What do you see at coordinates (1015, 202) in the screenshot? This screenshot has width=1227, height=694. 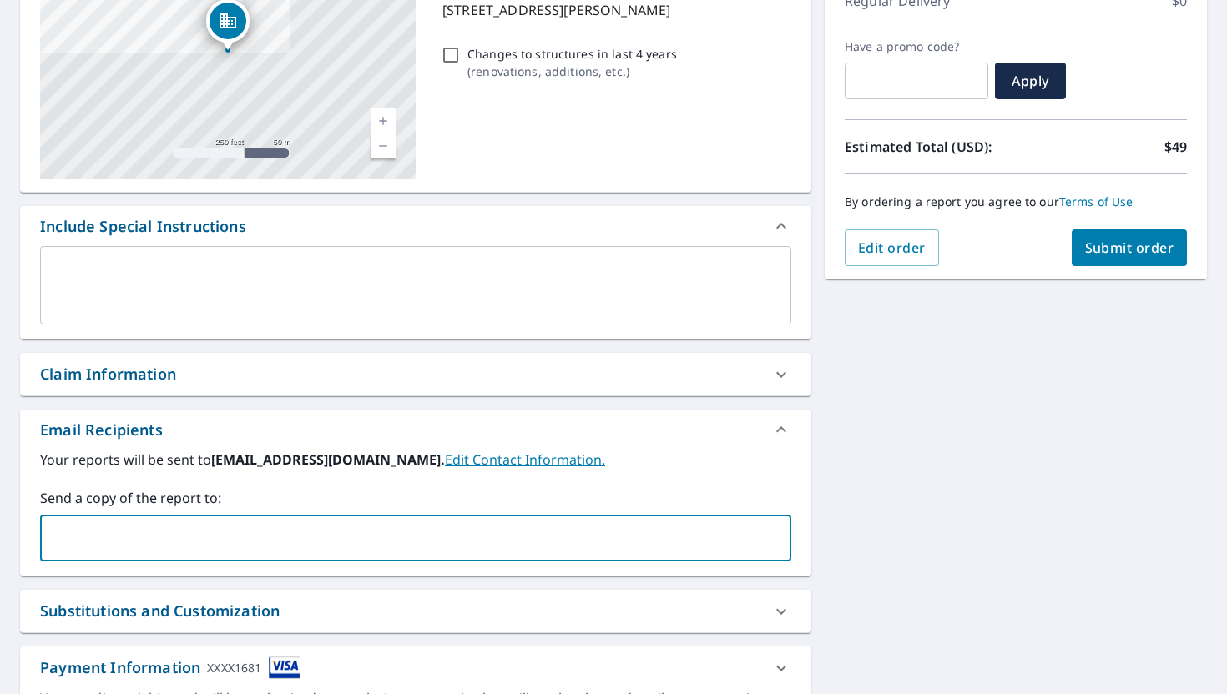 I see `p: By ordering a report you agree to our` at bounding box center [1015, 202].